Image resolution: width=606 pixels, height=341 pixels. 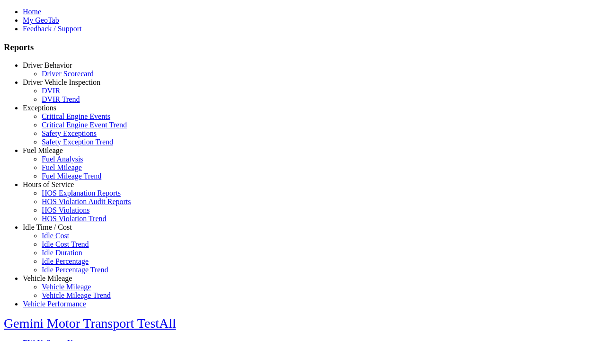 What do you see at coordinates (84, 124) in the screenshot?
I see `a: Critical Engine Event Trend` at bounding box center [84, 124].